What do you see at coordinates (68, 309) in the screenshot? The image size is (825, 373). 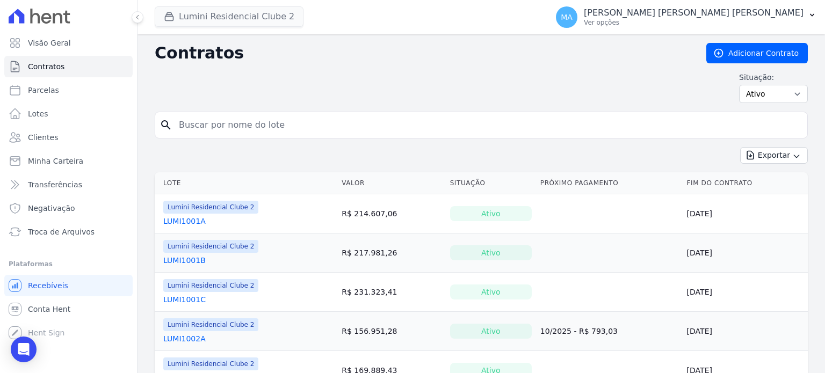 I see `a: Conta Hent` at bounding box center [68, 309].